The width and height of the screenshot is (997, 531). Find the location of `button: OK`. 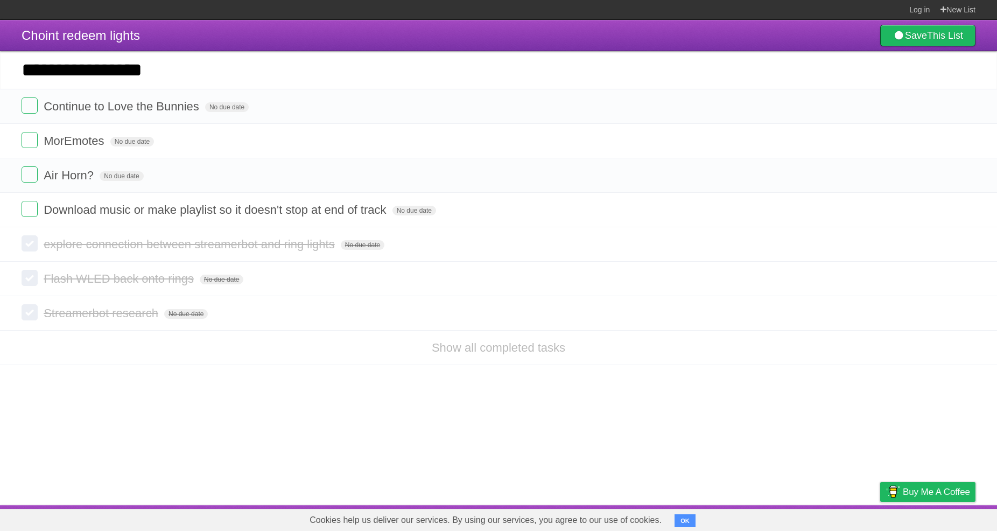

button: OK is located at coordinates (685, 521).